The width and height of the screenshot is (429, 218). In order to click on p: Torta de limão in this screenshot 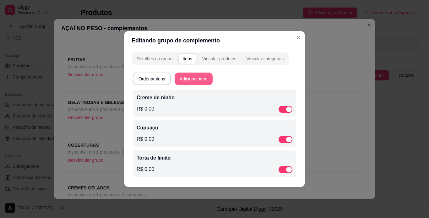, I will do `click(215, 158)`.